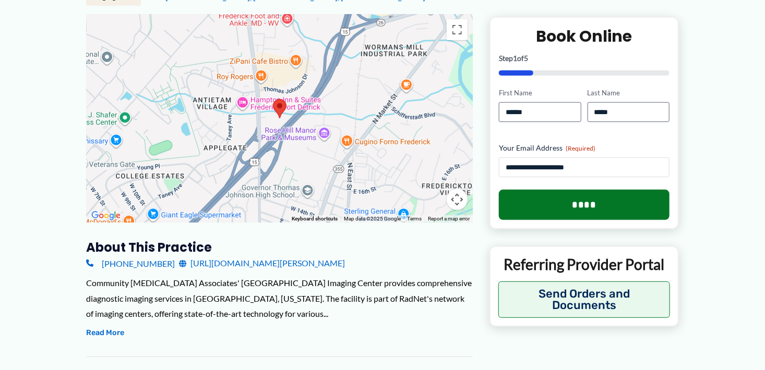 The height and width of the screenshot is (370, 765). I want to click on button: Toggle fullscreen view, so click(457, 30).